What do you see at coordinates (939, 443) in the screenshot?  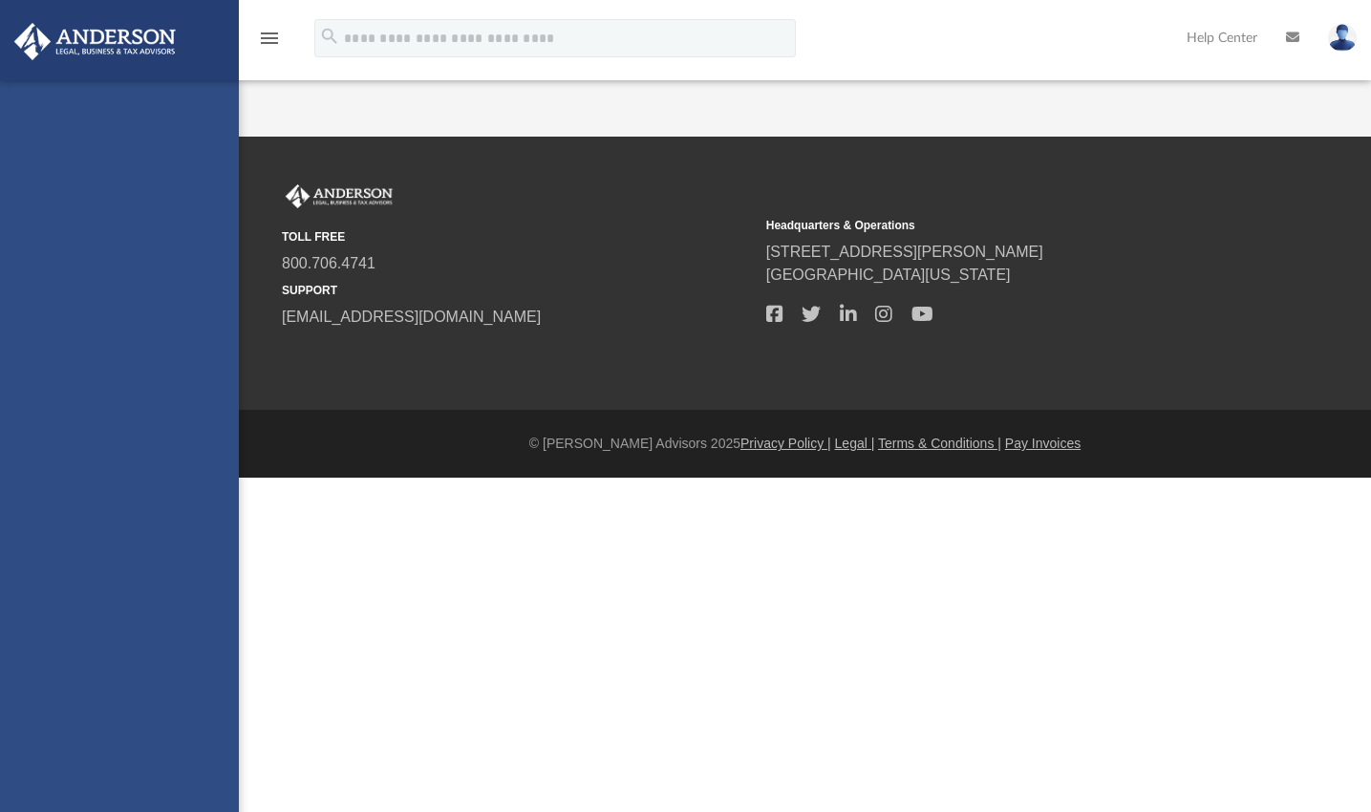 I see `a: Terms & Conditions |` at bounding box center [939, 443].